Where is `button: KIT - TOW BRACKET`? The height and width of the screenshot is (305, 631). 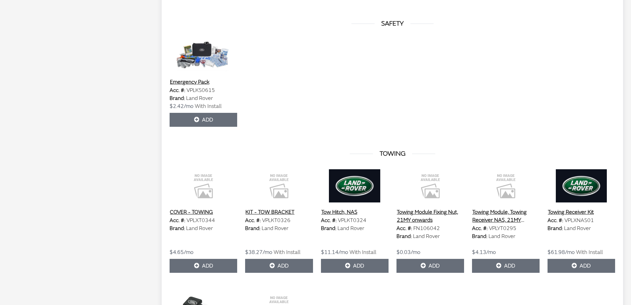 button: KIT - TOW BRACKET is located at coordinates (270, 212).